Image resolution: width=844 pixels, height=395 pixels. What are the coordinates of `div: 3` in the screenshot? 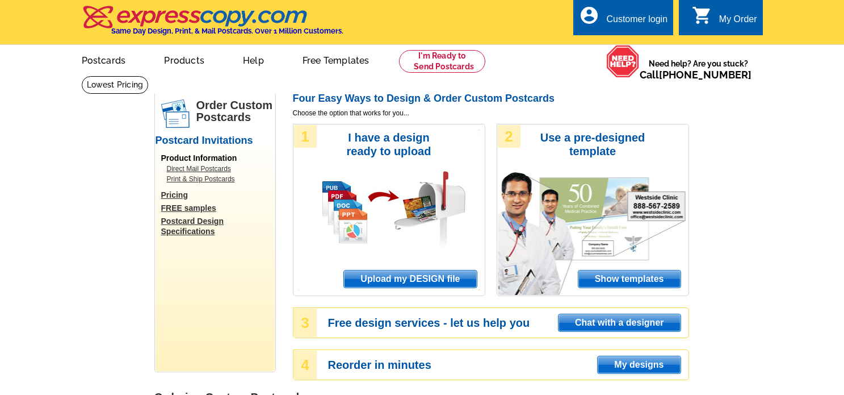 It's located at (305, 323).